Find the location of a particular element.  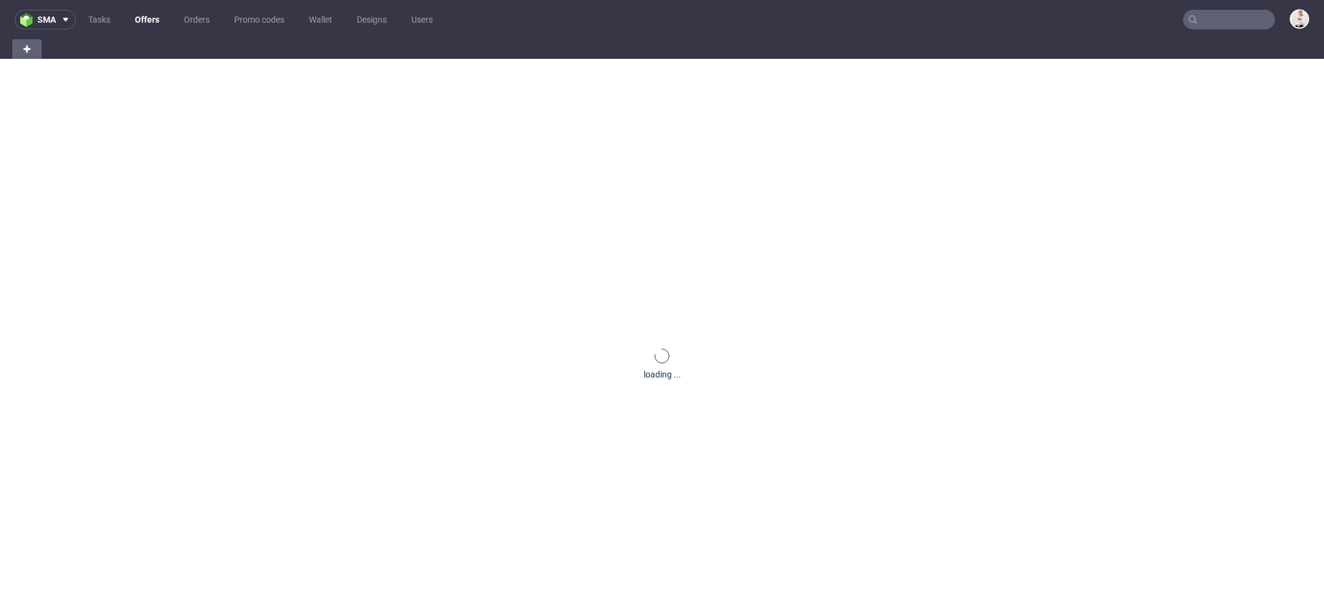

span: sma is located at coordinates (47, 20).